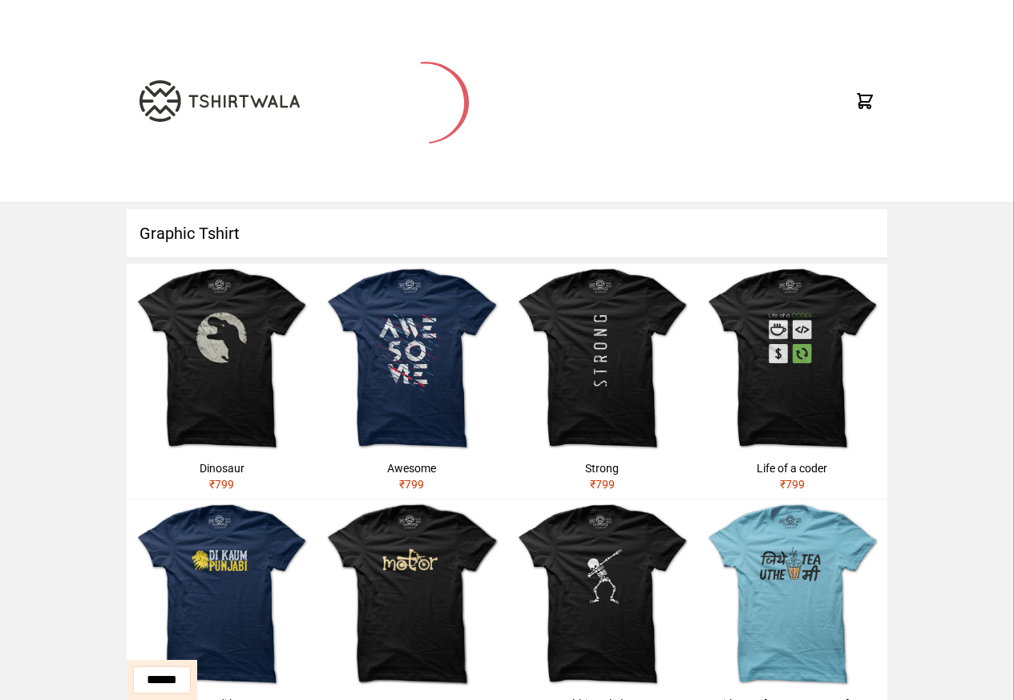  Describe the element at coordinates (221, 594) in the screenshot. I see `img: shera-di-kaum-punjabi-1.jpg` at that location.